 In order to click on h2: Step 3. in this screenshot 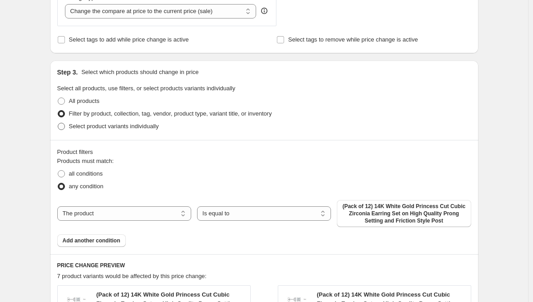, I will do `click(68, 72)`.